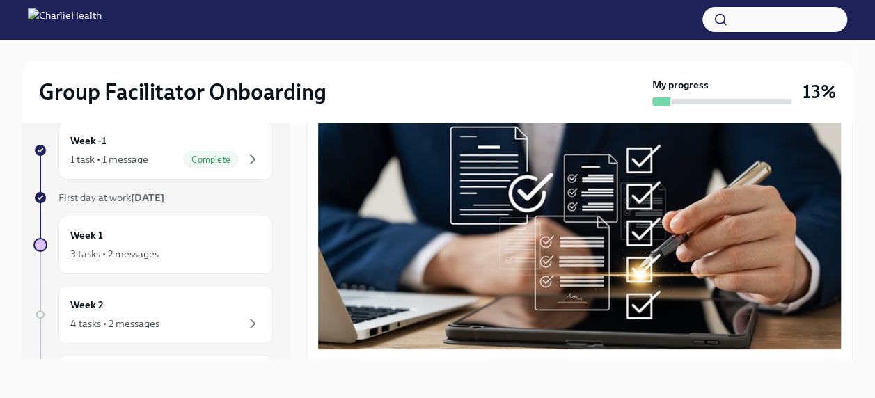 The height and width of the screenshot is (398, 875). What do you see at coordinates (153, 245) in the screenshot?
I see `a: Week 13 tasks • 2 messages` at bounding box center [153, 245].